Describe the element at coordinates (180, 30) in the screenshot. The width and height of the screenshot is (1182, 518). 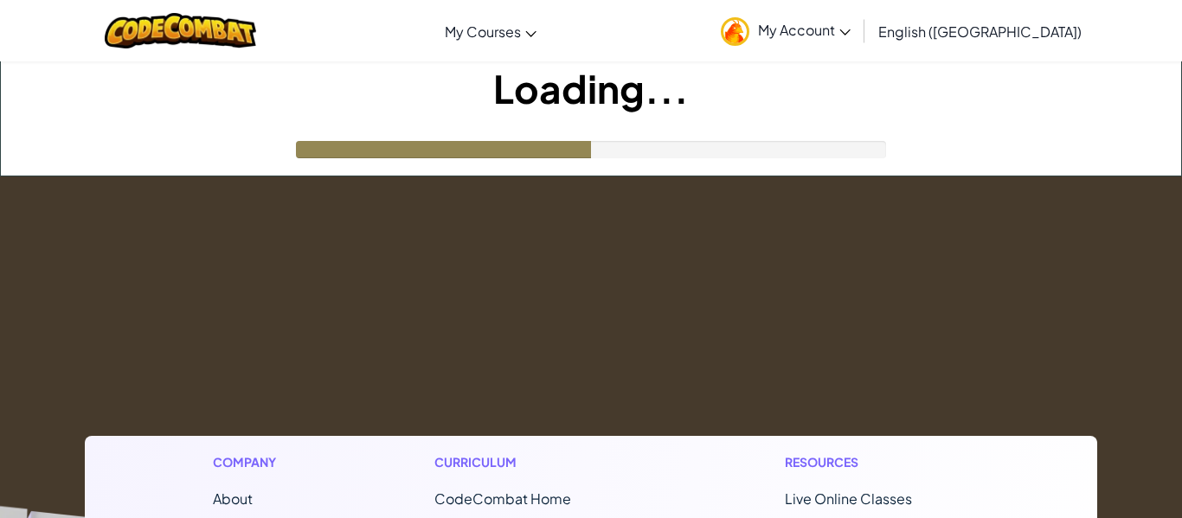
I see `a: CodeCombat logo` at that location.